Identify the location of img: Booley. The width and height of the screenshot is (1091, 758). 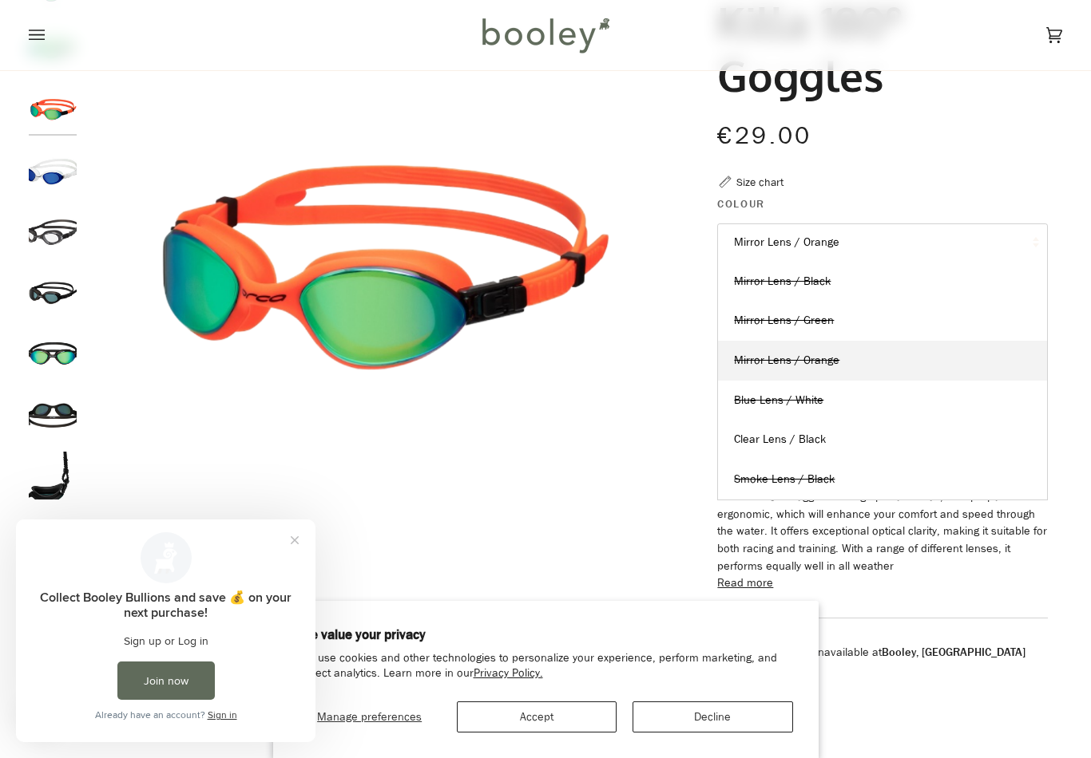
(544, 35).